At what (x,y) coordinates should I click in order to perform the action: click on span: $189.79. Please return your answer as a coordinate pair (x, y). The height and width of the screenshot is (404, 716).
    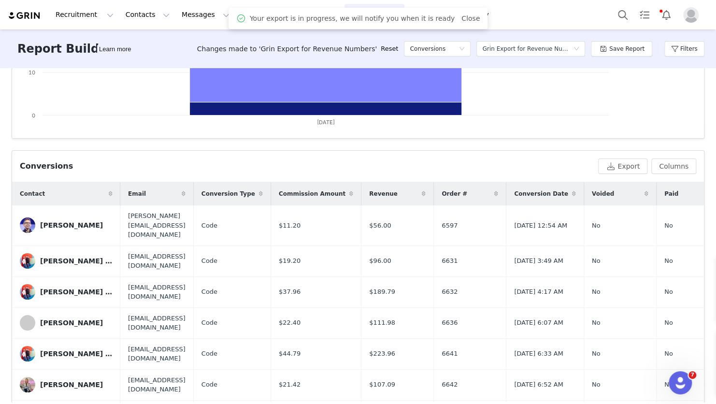
    Looking at the image, I should click on (382, 292).